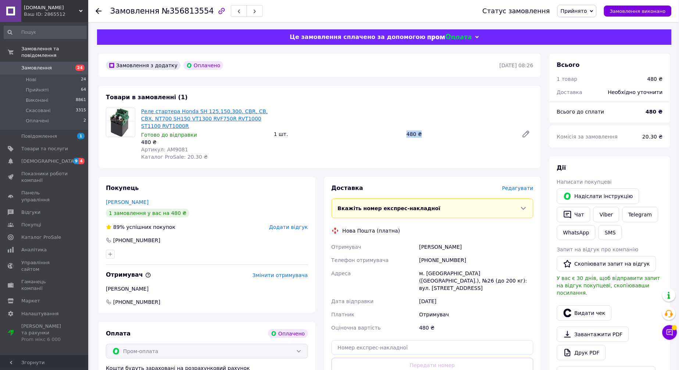  Describe the element at coordinates (587, 137) in the screenshot. I see `span: Комісія за замовлення` at that location.